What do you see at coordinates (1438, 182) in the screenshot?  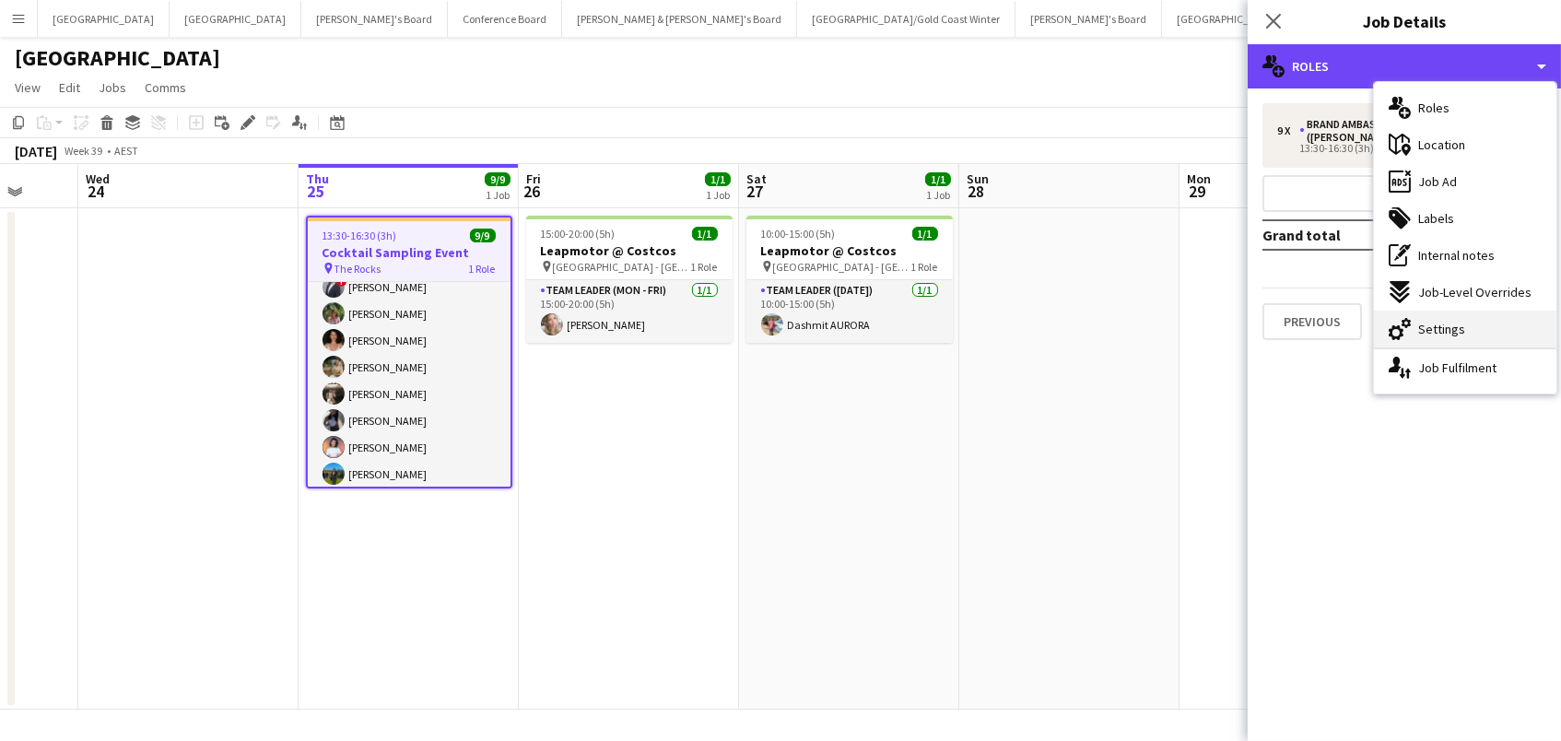 I see `span: Job Ad` at bounding box center [1438, 182].